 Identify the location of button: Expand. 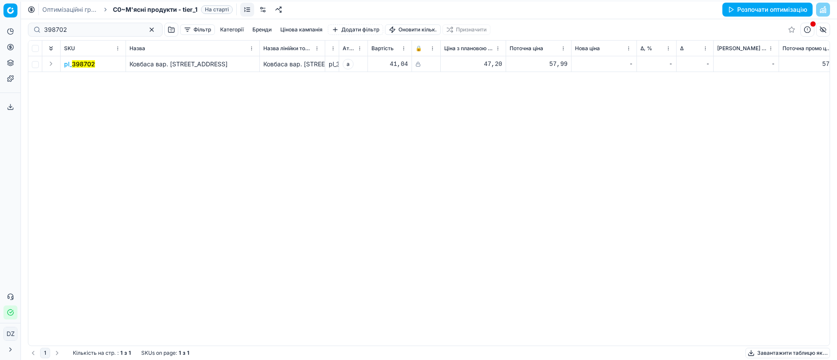
(51, 64).